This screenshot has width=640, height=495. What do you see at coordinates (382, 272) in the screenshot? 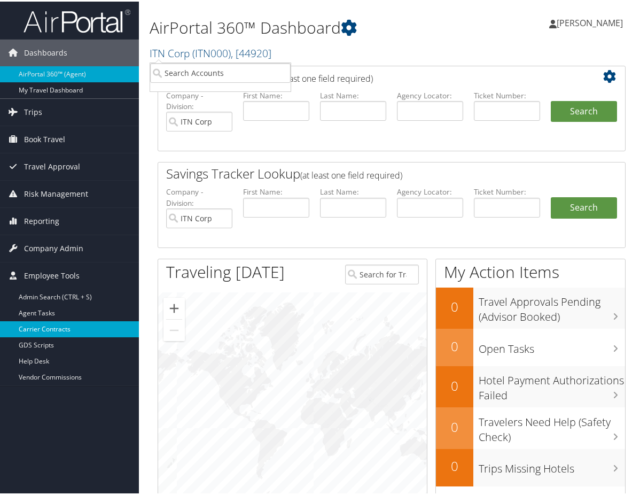
I see `input: Search for Traveler` at bounding box center [382, 272].